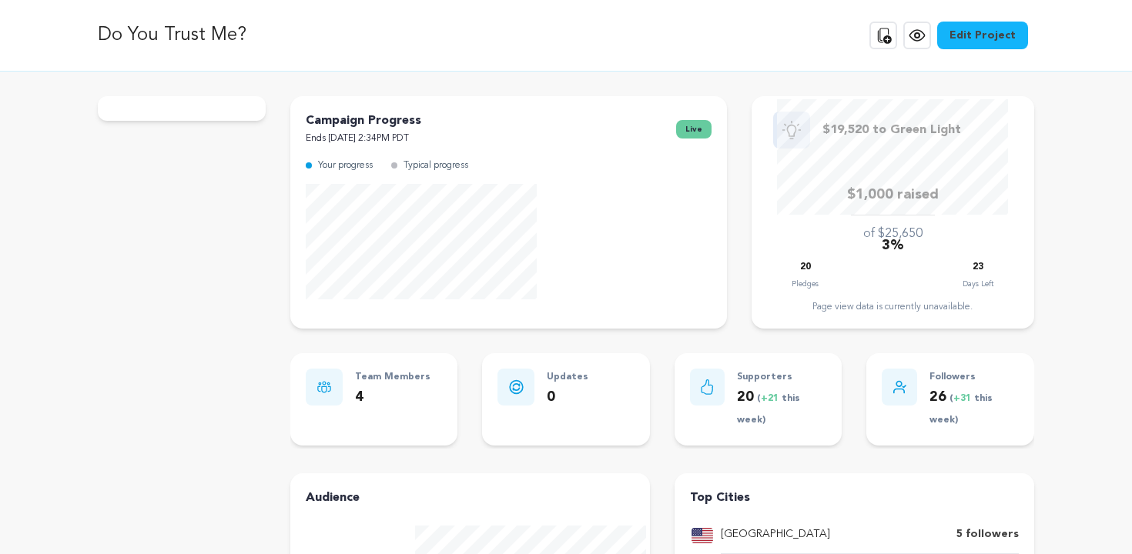  I want to click on p: 3%, so click(893, 246).